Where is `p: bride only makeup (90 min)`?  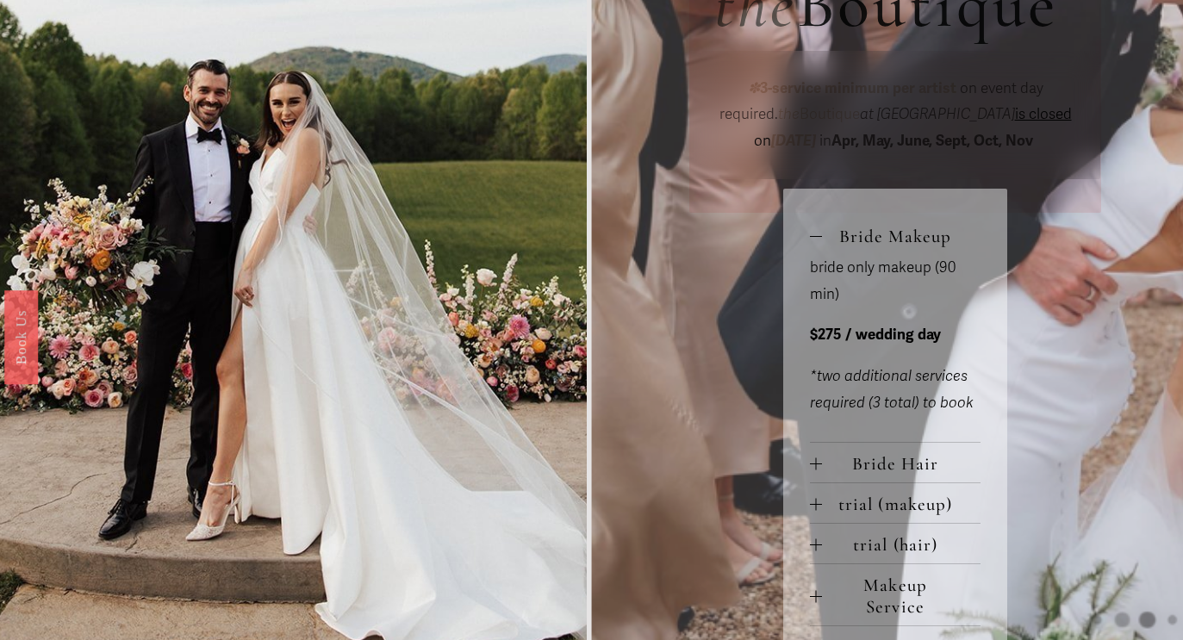 p: bride only makeup (90 min) is located at coordinates (895, 281).